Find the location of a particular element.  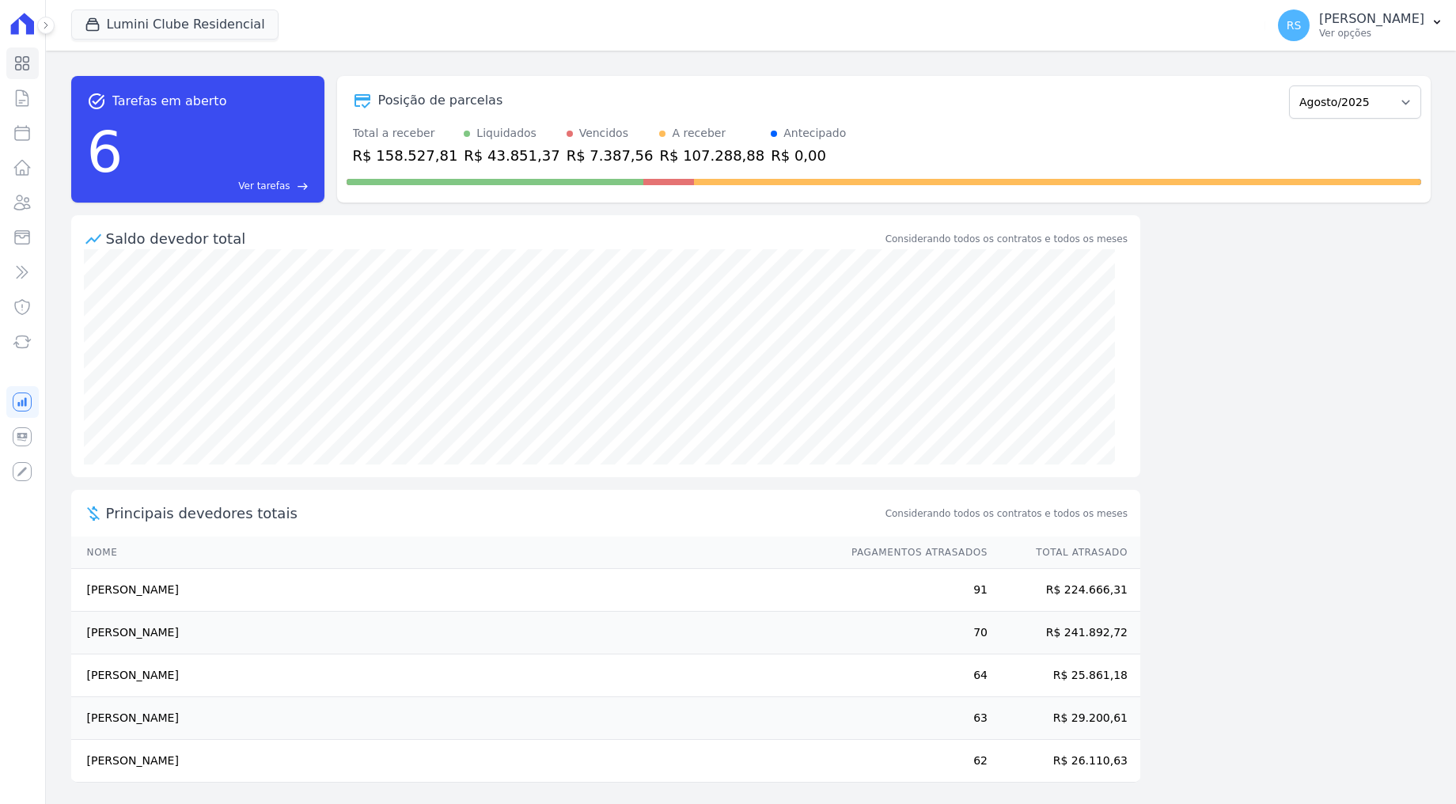

div: Liquidados is located at coordinates (506, 133).